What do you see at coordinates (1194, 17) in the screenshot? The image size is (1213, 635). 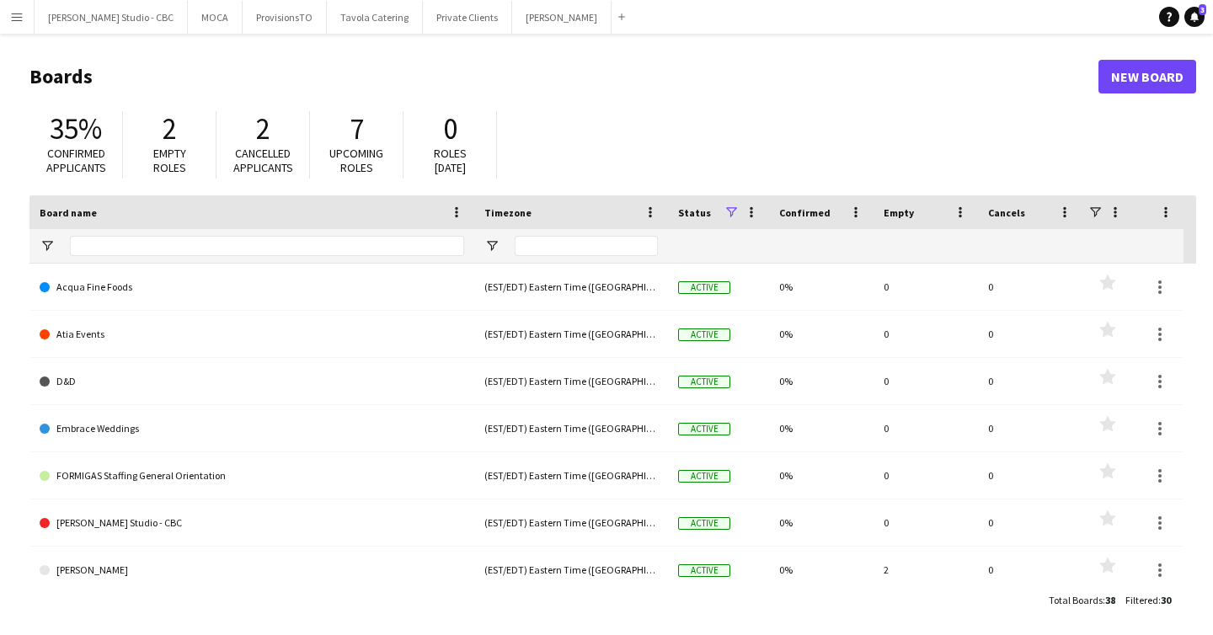 I see `a: 3` at bounding box center [1194, 17].